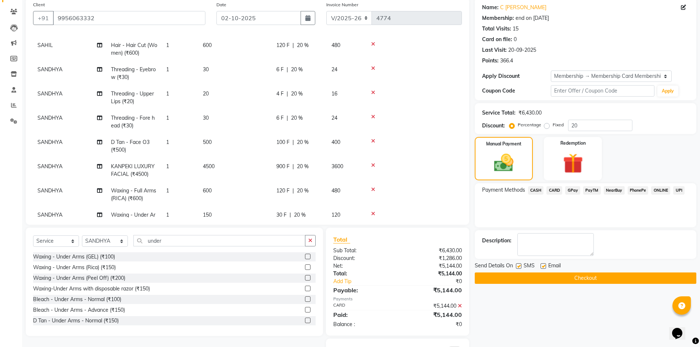 This screenshot has height=347, width=700. What do you see at coordinates (79, 278) in the screenshot?
I see `div: Waxing - Under Arms (Peel Off) (₹200)` at bounding box center [79, 278].